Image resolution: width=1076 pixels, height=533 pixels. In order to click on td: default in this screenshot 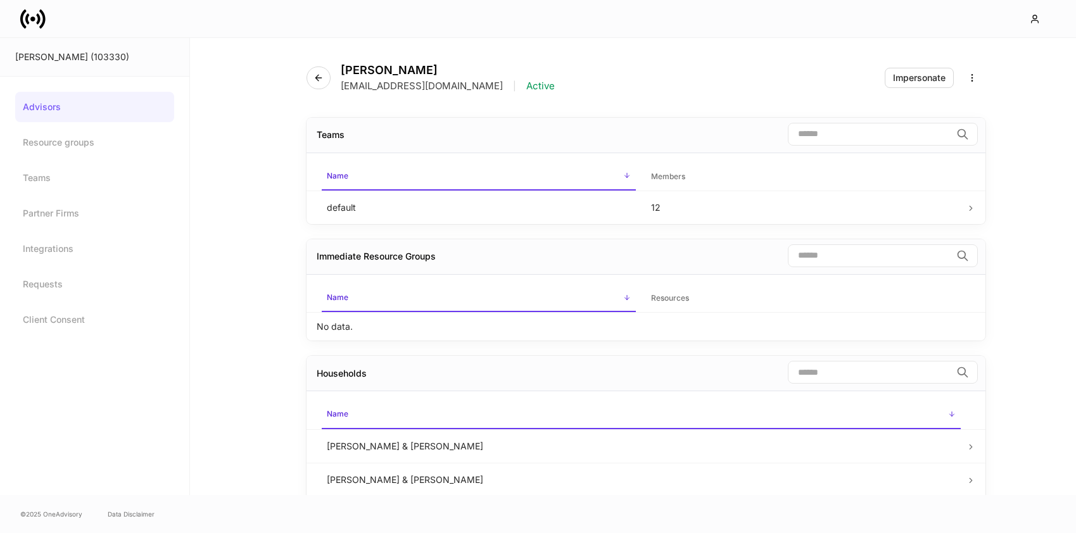, I will do `click(479, 207)`.